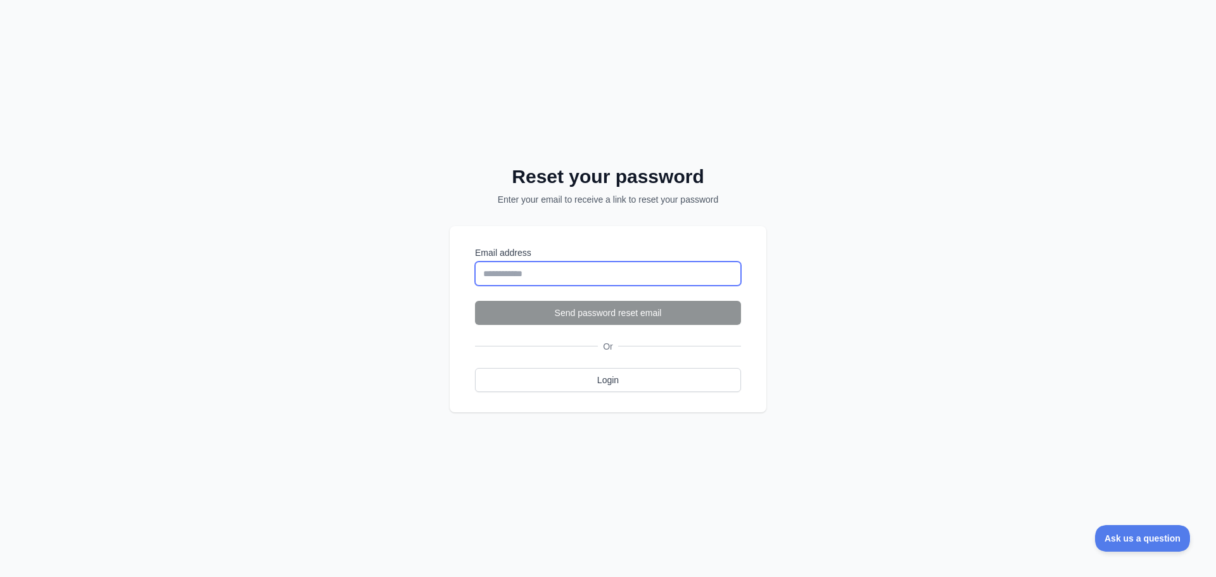  Describe the element at coordinates (608, 346) in the screenshot. I see `span: Or` at that location.